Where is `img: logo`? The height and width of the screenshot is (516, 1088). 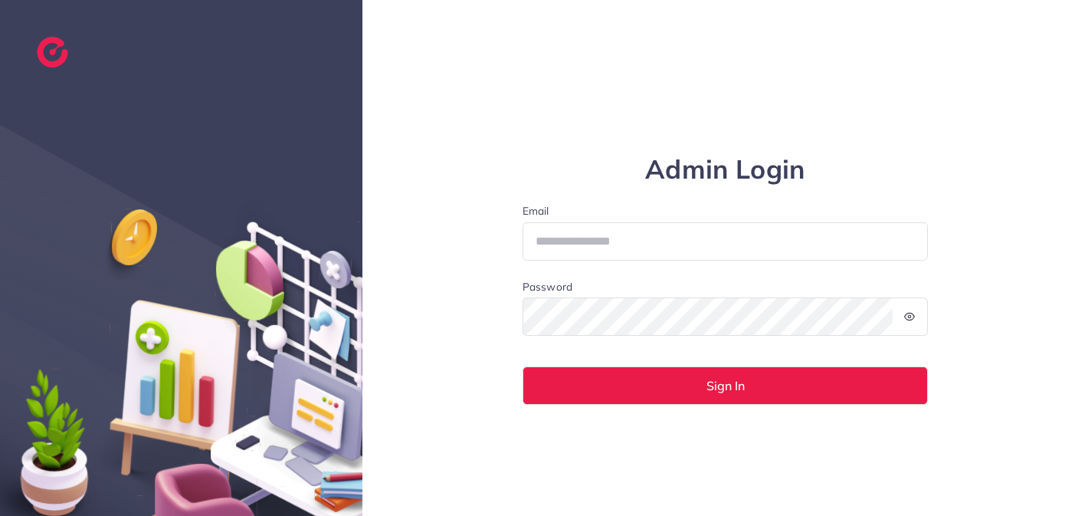
img: logo is located at coordinates (52, 52).